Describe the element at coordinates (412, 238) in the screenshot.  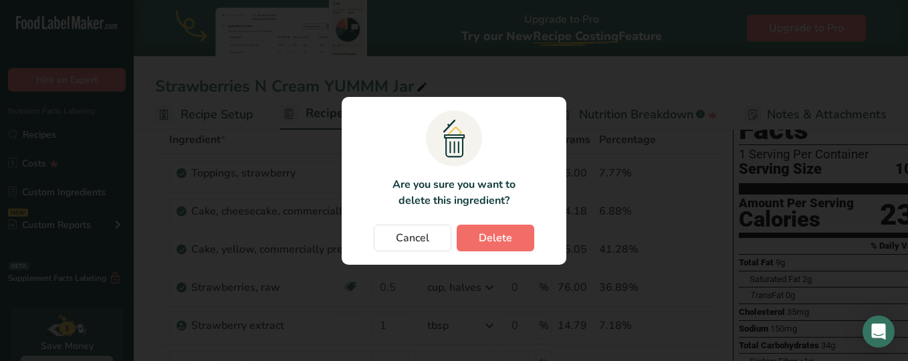
I see `span: Cancel` at that location.